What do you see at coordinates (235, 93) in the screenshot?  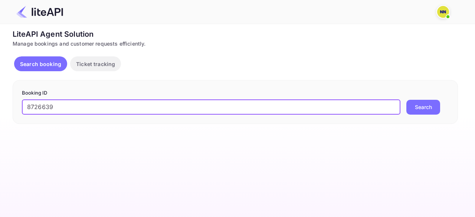 I see `p: Booking ID` at bounding box center [235, 93].